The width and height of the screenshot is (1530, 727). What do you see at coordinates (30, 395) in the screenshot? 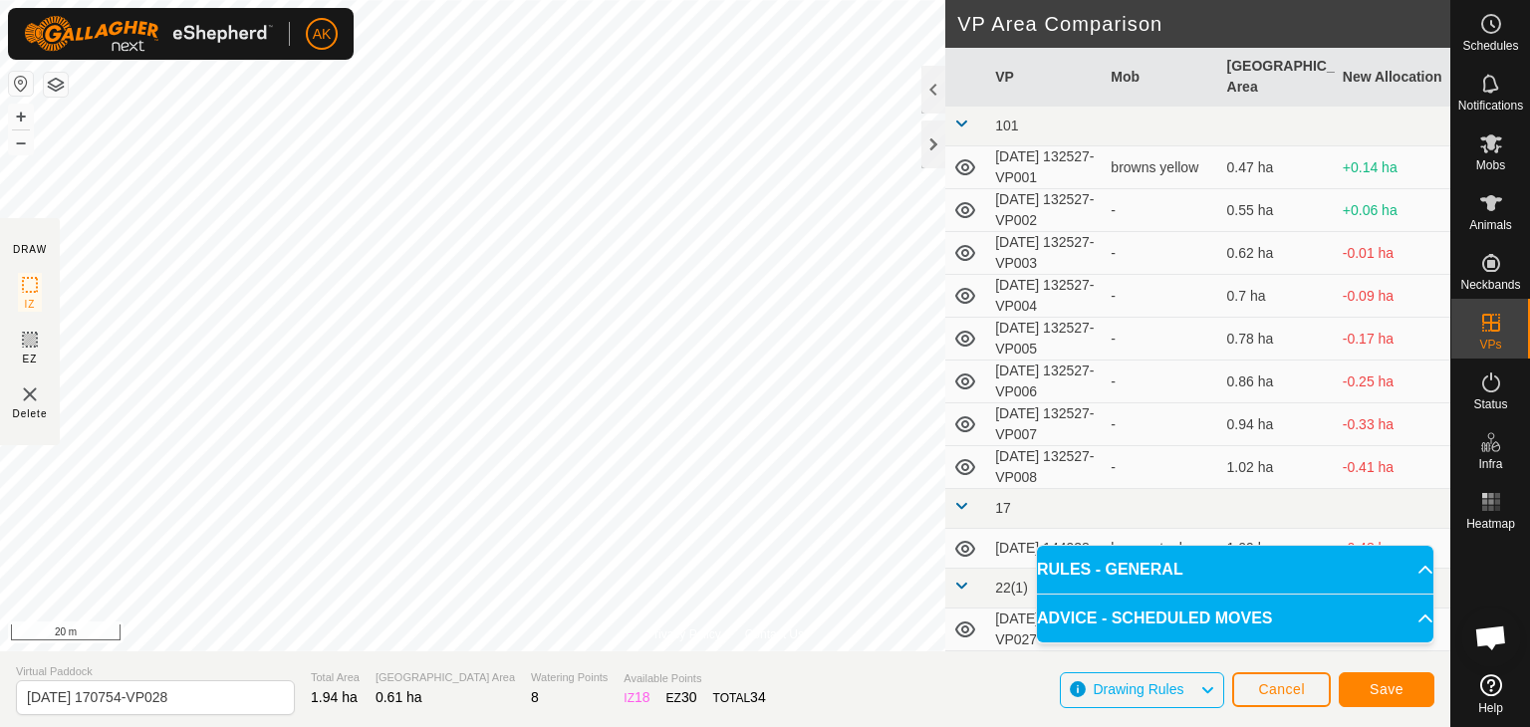
I see `img: VP` at bounding box center [30, 395].